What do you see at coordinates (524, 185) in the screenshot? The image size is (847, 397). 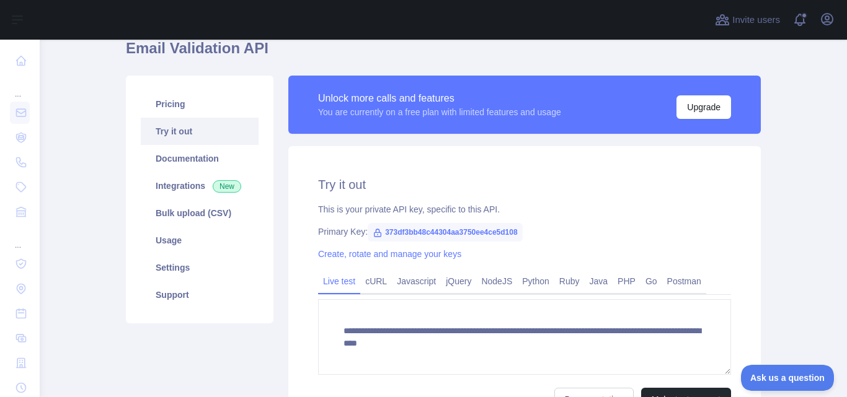 I see `h2: Try it out` at bounding box center [524, 185].